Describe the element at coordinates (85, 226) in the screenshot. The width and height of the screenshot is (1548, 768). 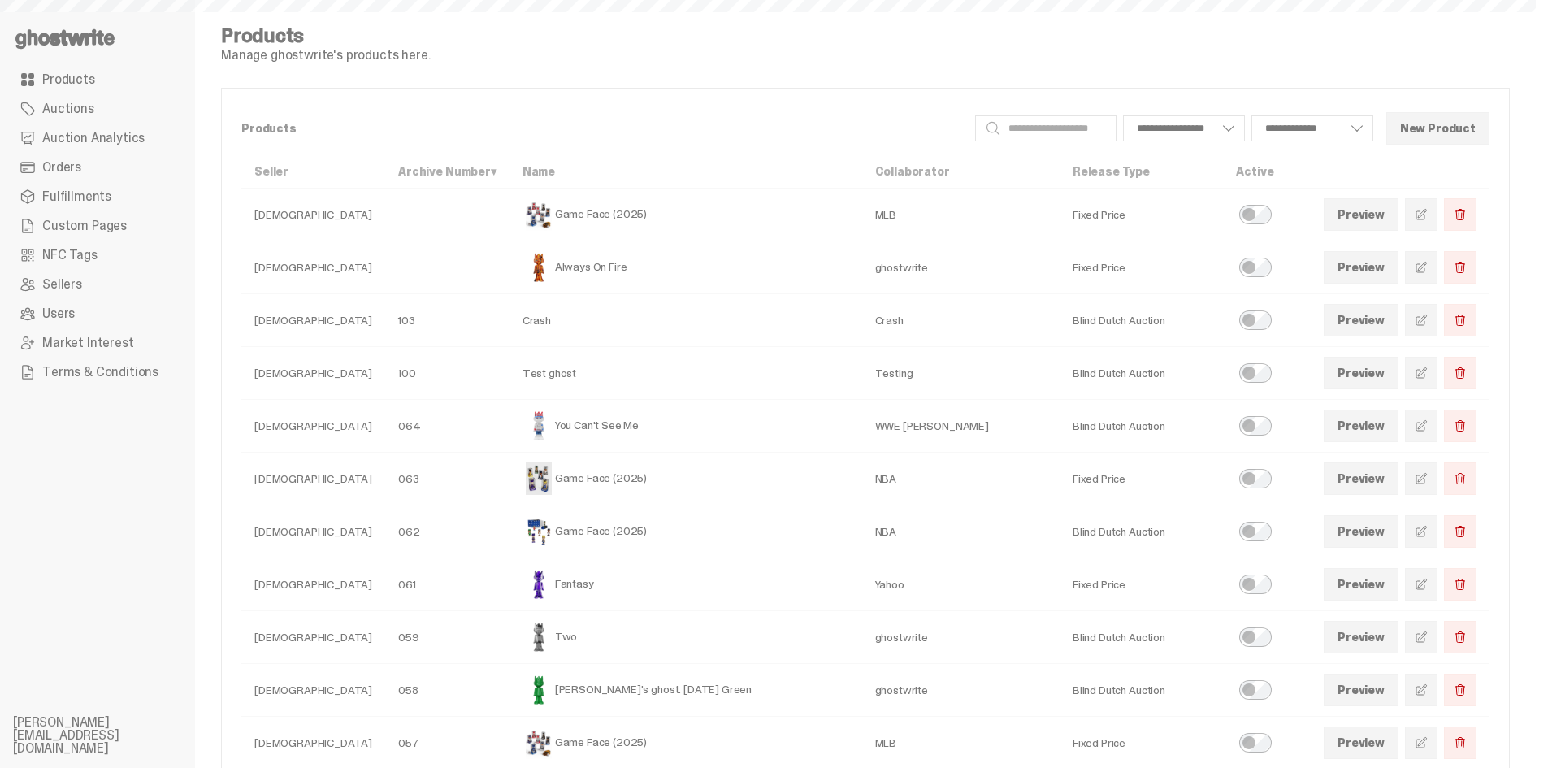
I see `span: Custom Pages` at that location.